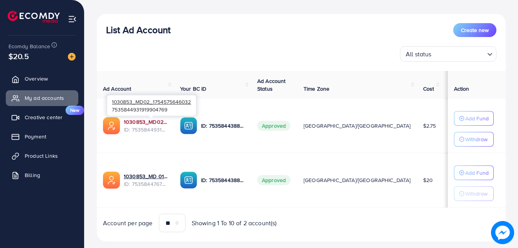 The width and height of the screenshot is (518, 248). I want to click on a: Product Links, so click(42, 156).